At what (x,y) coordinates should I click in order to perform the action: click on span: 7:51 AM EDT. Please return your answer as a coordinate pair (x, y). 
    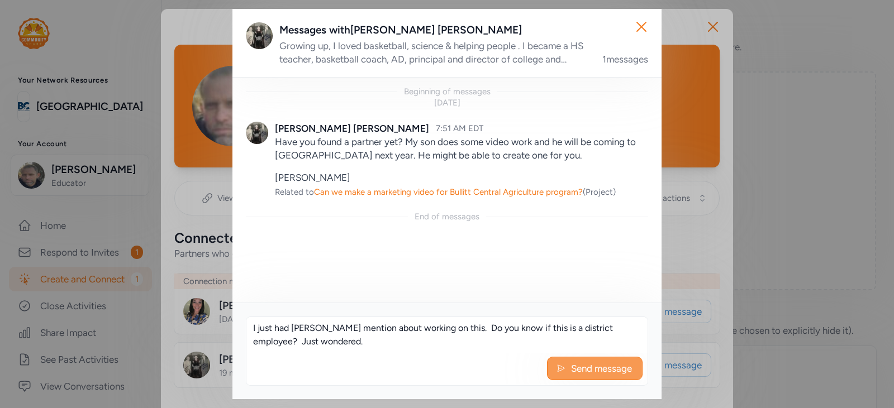
    Looking at the image, I should click on (459, 128).